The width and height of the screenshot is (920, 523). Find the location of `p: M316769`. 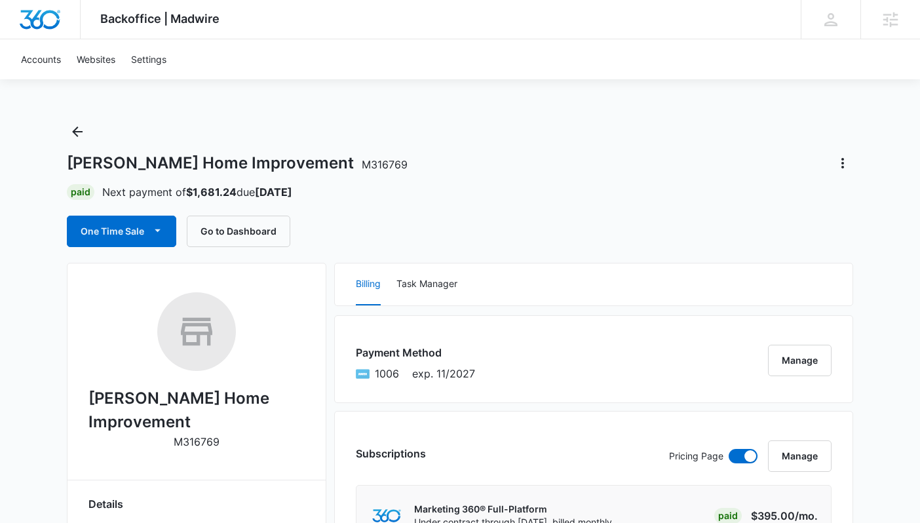

p: M316769 is located at coordinates (197, 442).